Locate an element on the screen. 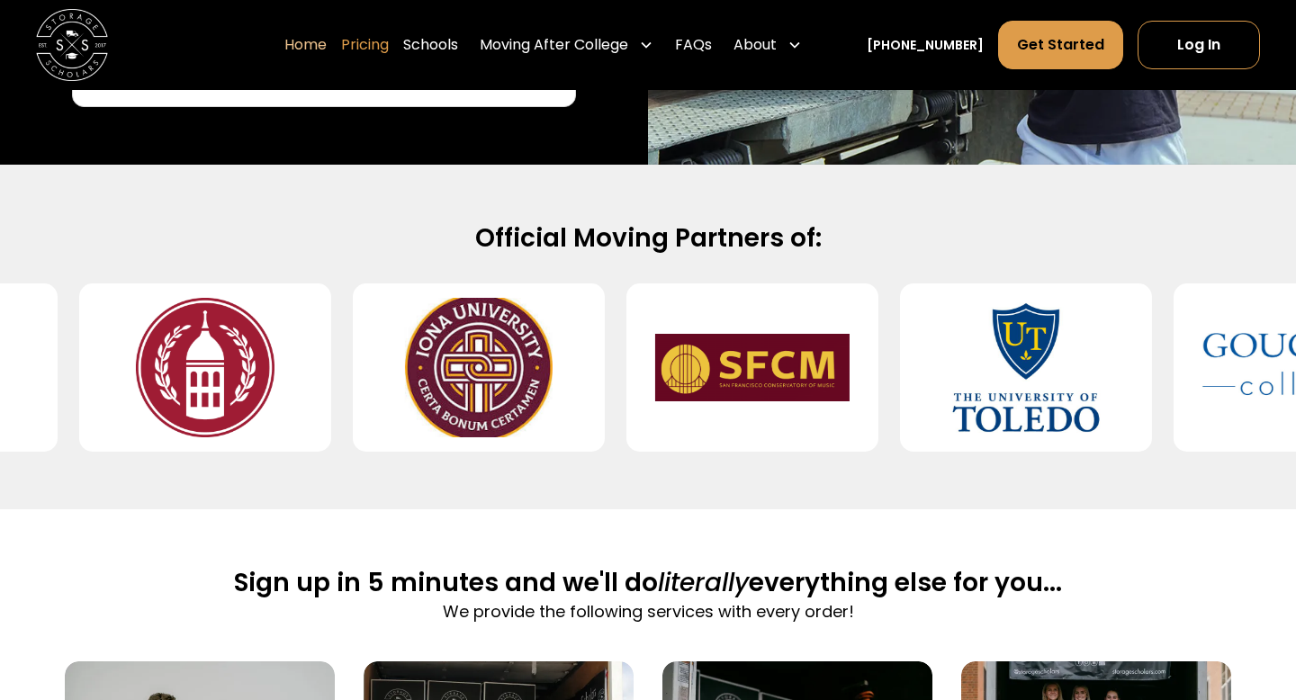  img: Iona University is located at coordinates (479, 367).